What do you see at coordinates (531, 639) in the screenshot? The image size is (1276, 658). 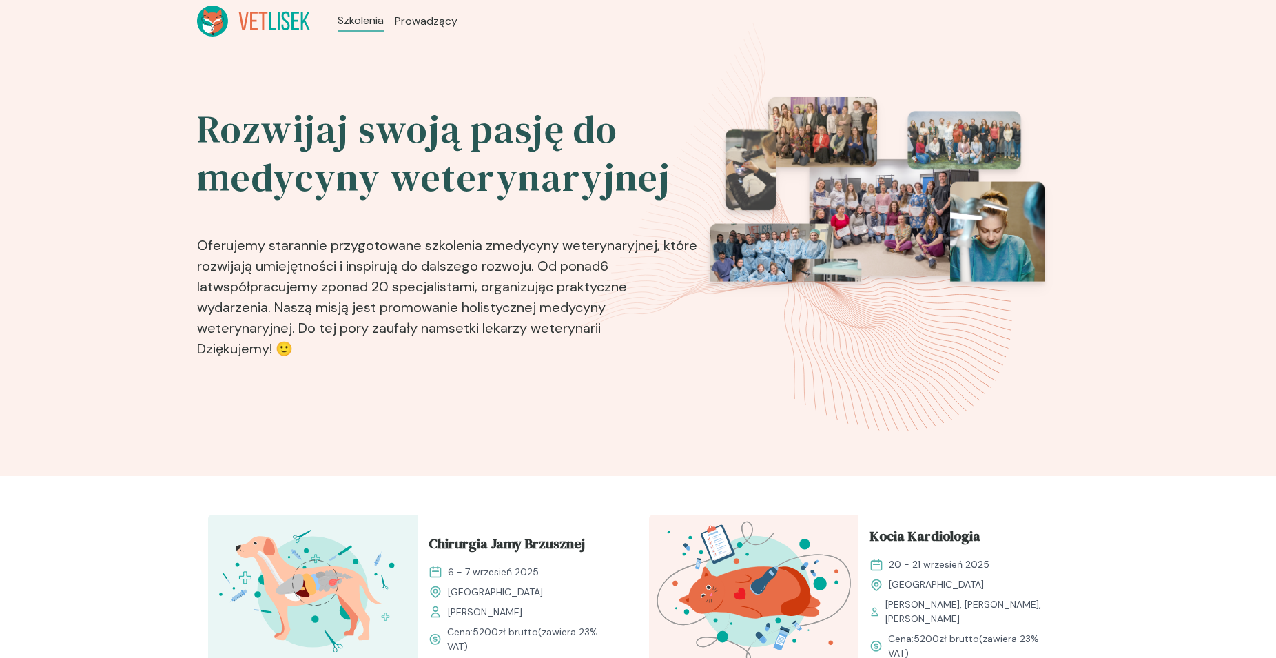 I see `span: Cena: (zawiera 23% VAT)` at bounding box center [531, 639].